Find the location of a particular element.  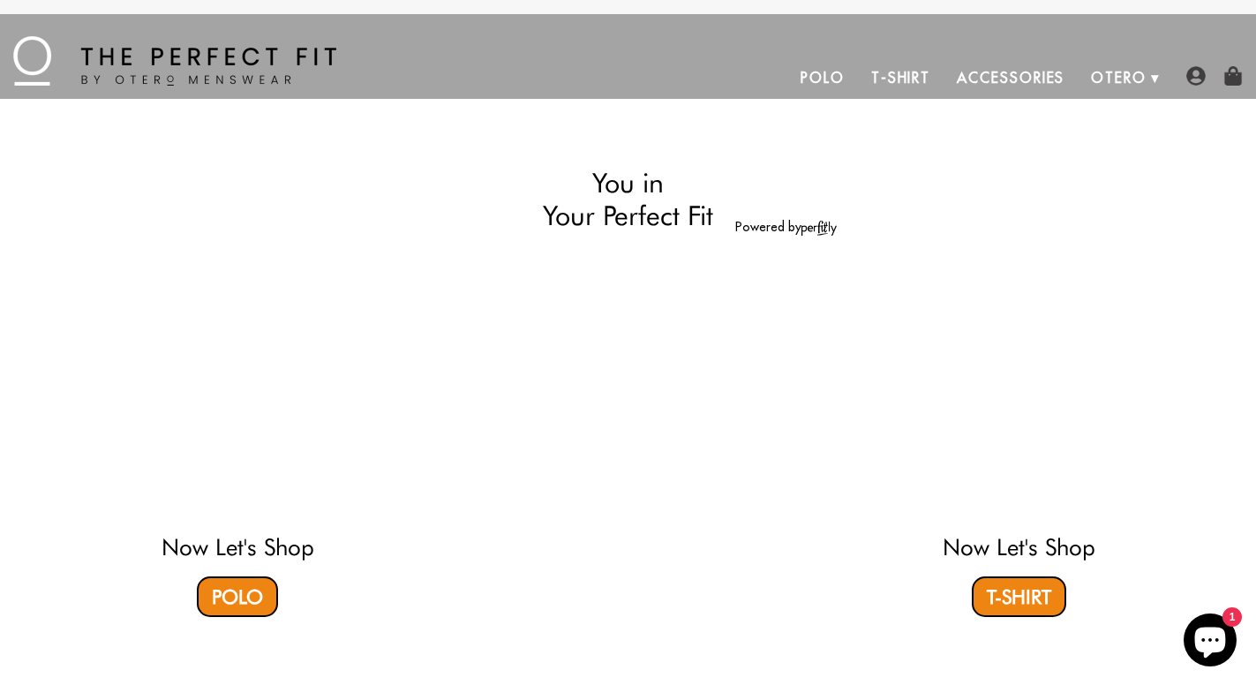

img: The Perfect Fit - by Otero Menswear - Logo is located at coordinates (175, 61).